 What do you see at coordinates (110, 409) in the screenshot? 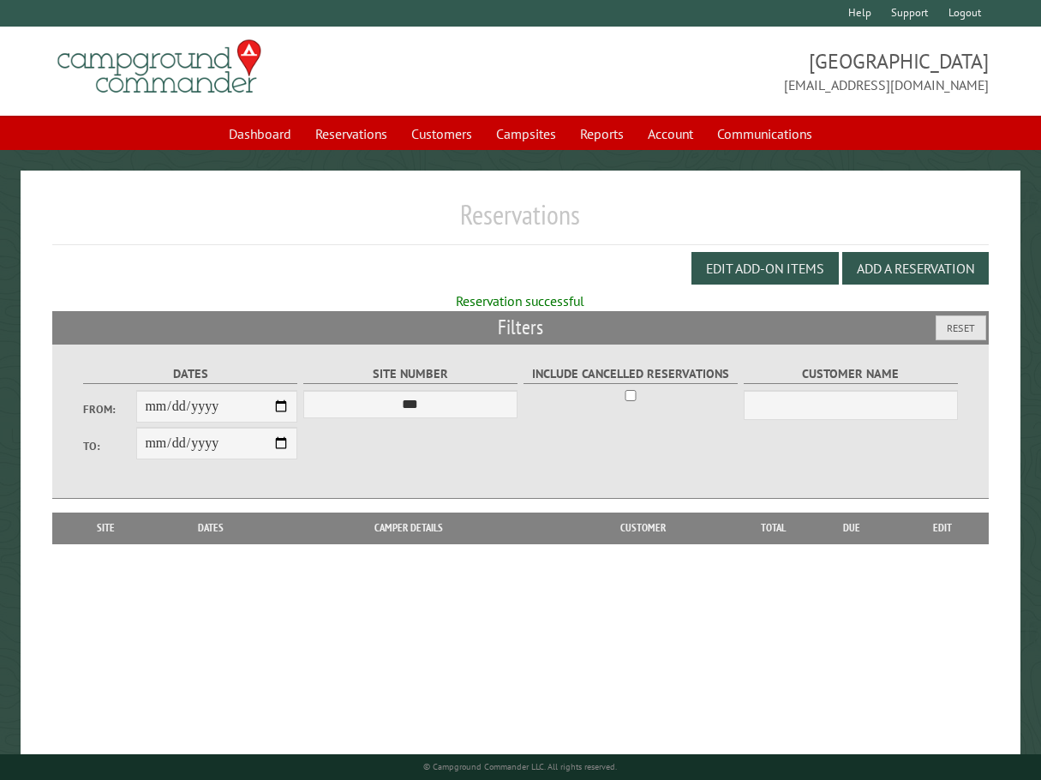
I see `label: From:` at bounding box center [110, 409].